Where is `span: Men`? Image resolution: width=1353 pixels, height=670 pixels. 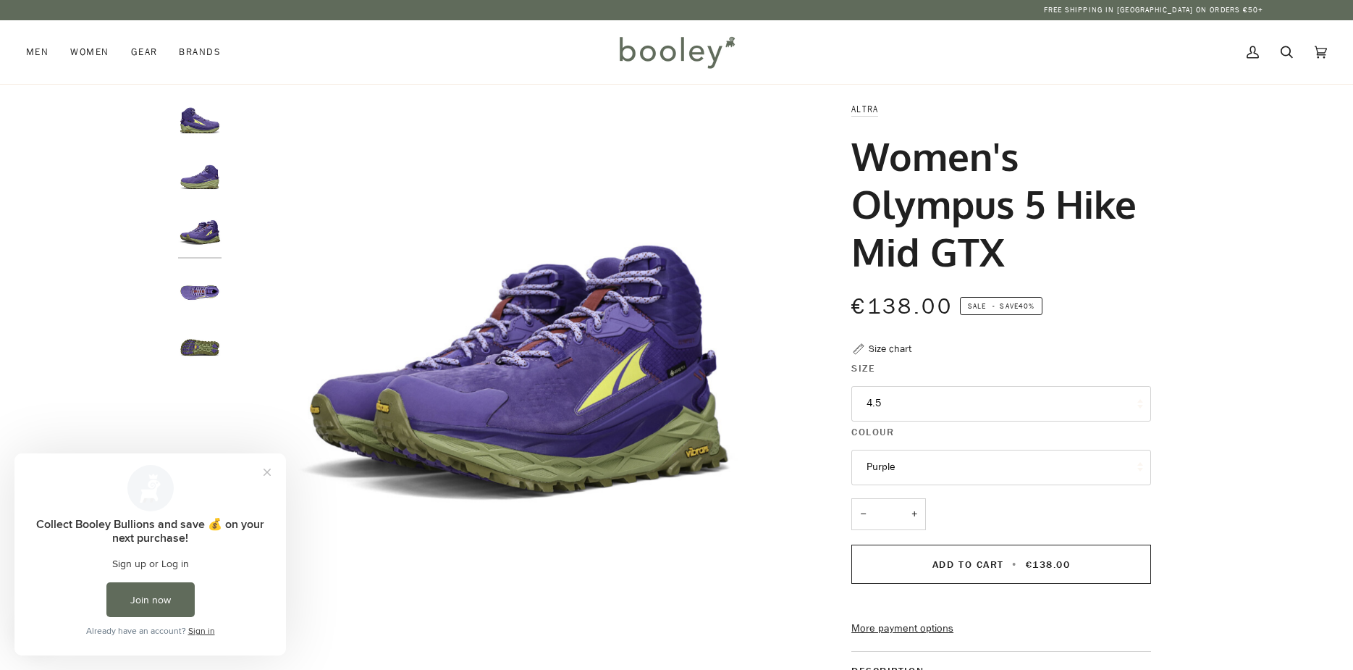
span: Men is located at coordinates (37, 52).